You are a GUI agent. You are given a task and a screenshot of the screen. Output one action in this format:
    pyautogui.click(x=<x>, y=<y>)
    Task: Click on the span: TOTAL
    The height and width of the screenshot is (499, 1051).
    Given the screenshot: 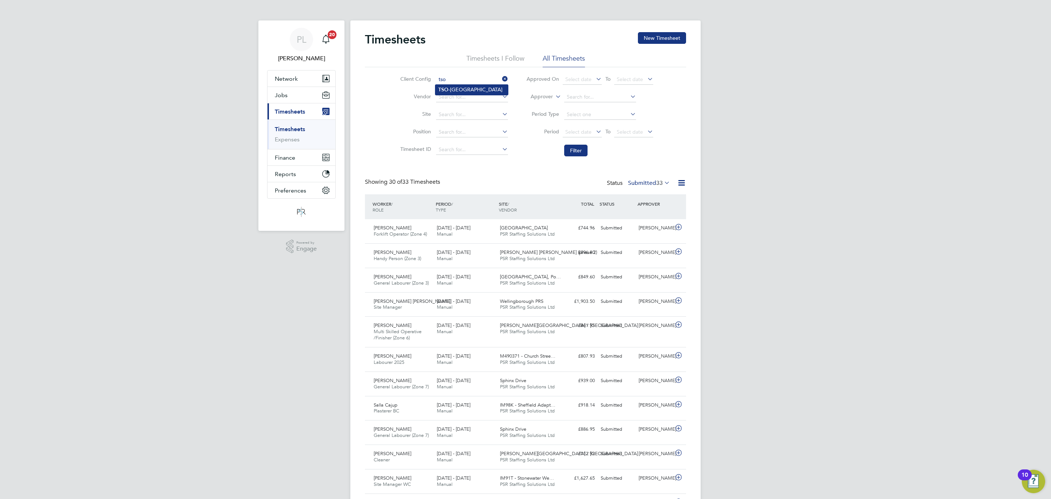 What is the action you would take?
    pyautogui.click(x=588, y=204)
    